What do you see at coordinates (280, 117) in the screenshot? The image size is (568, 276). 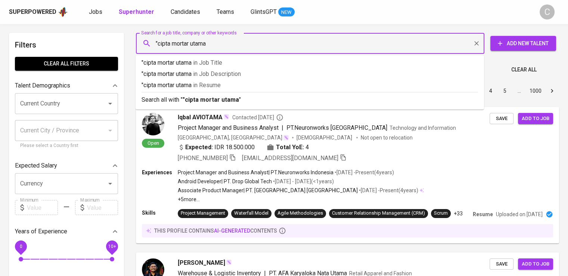 I see `svg: By Batam recruiter` at bounding box center [280, 117].